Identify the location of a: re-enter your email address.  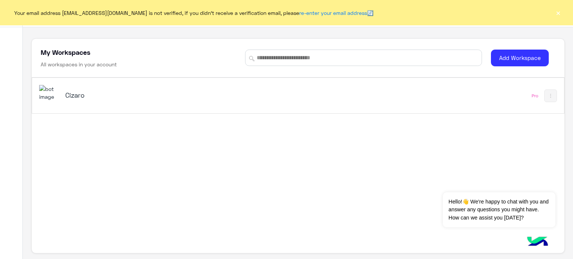
(333, 13).